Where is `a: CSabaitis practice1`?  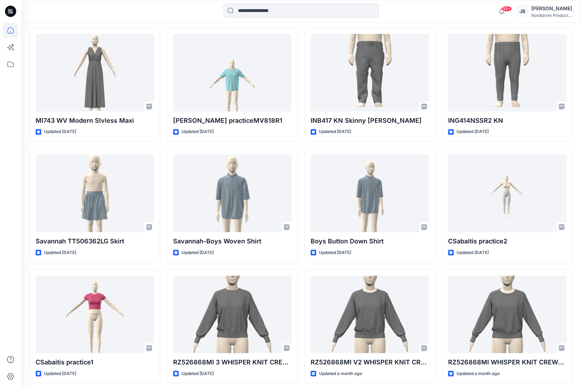 a: CSabaitis practice1 is located at coordinates (95, 314).